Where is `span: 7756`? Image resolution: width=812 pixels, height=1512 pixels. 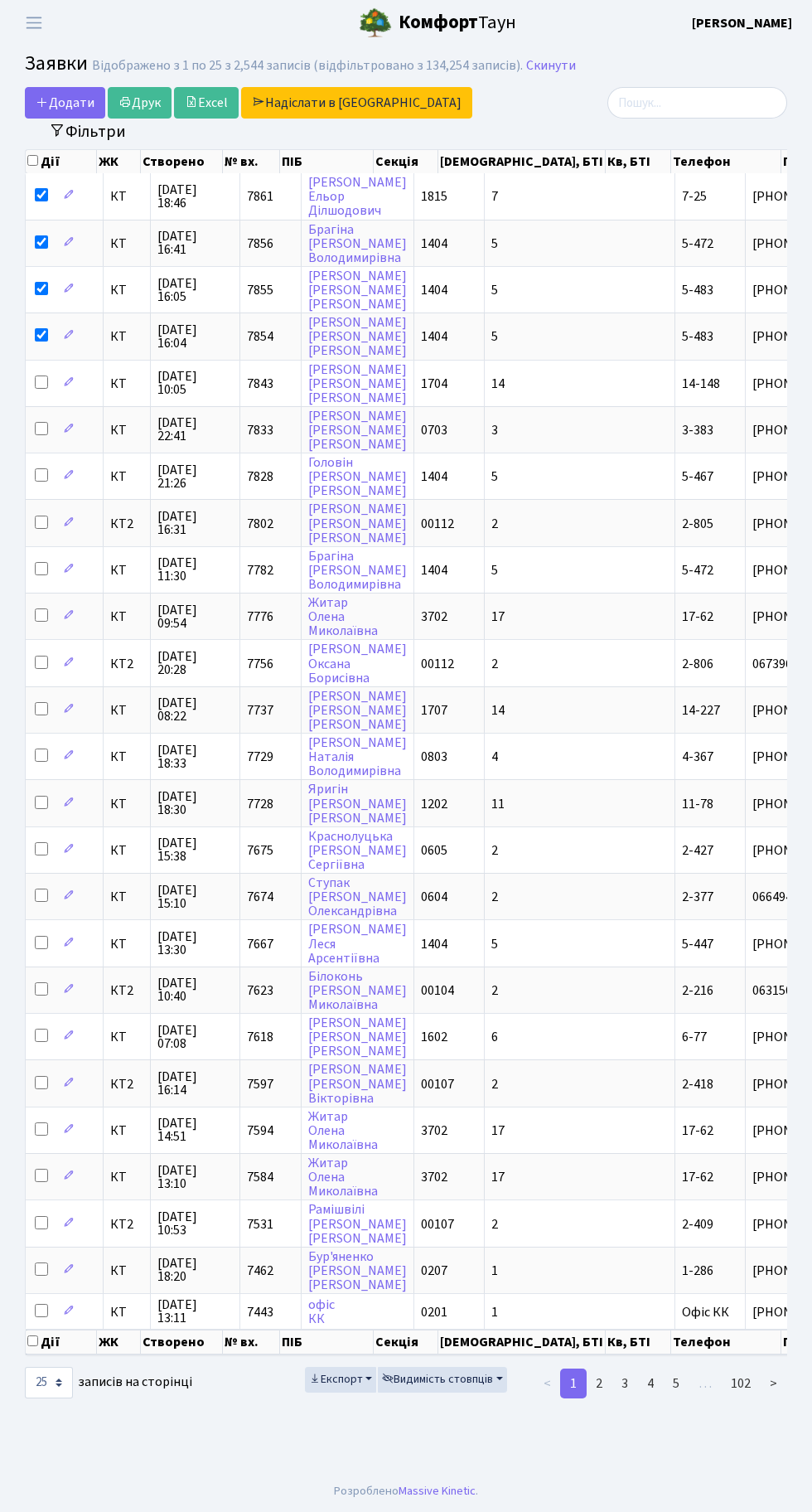
span: 7756 is located at coordinates (261, 664).